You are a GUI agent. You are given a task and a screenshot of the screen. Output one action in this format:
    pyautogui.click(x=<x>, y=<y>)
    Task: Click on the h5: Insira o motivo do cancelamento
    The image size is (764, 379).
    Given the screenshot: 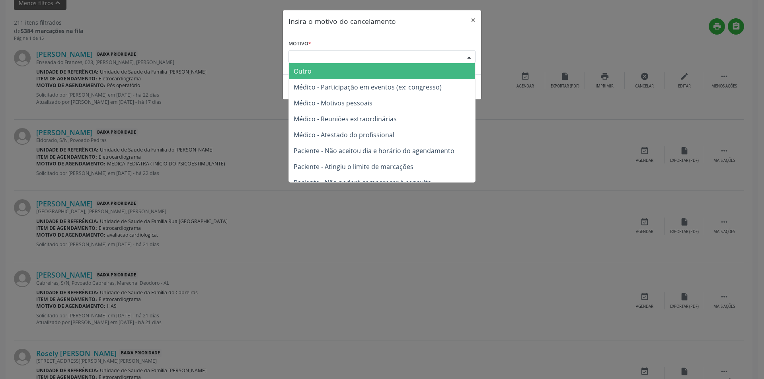 What is the action you would take?
    pyautogui.click(x=342, y=21)
    